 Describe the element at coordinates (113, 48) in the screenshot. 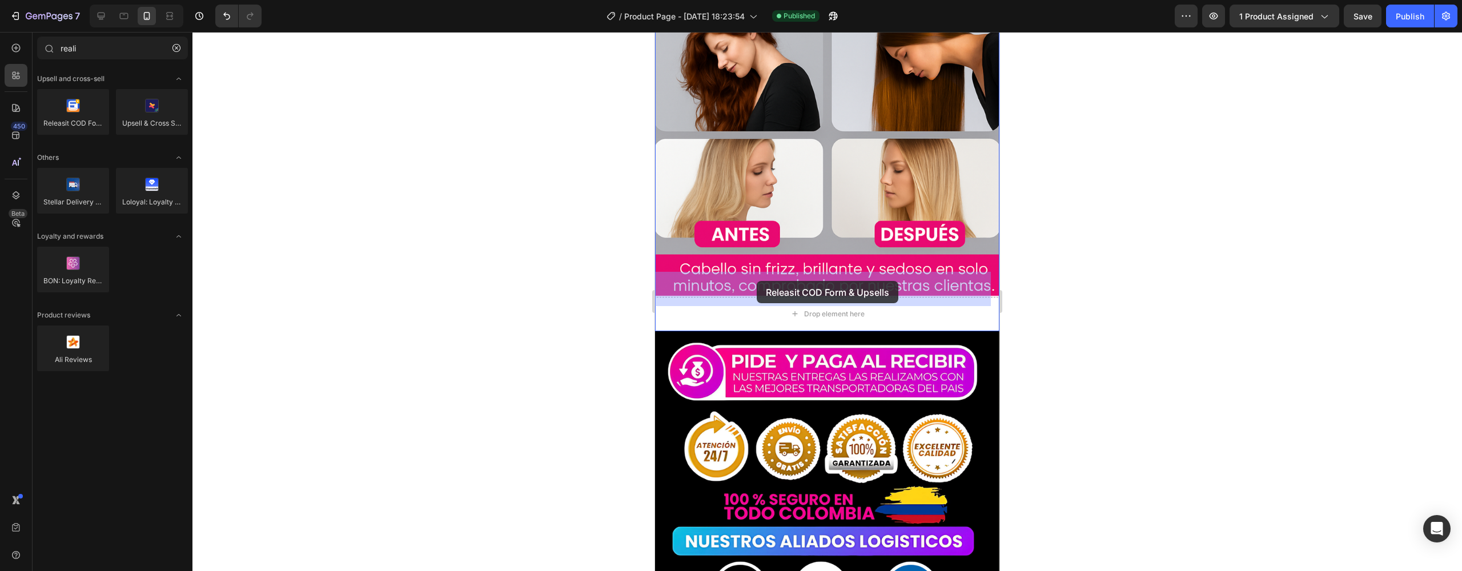

I see `input: Search Shopify Apps` at that location.